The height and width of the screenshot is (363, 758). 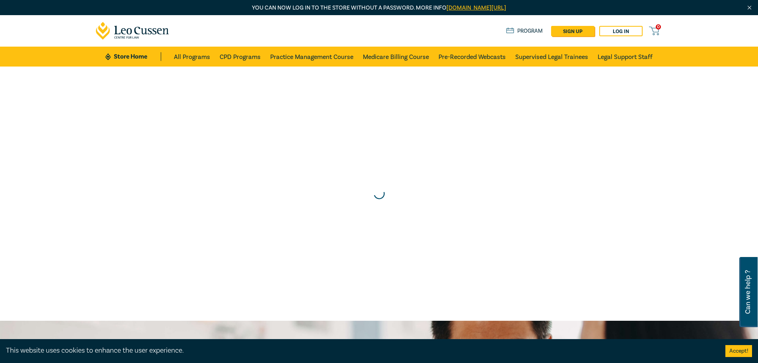 I want to click on a: CPD Programs, so click(x=240, y=57).